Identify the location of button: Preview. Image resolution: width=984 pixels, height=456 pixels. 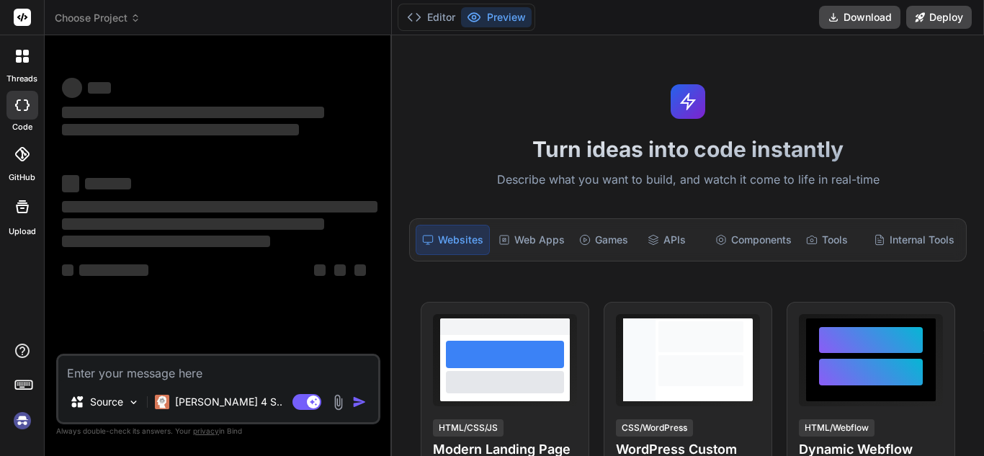
(496, 17).